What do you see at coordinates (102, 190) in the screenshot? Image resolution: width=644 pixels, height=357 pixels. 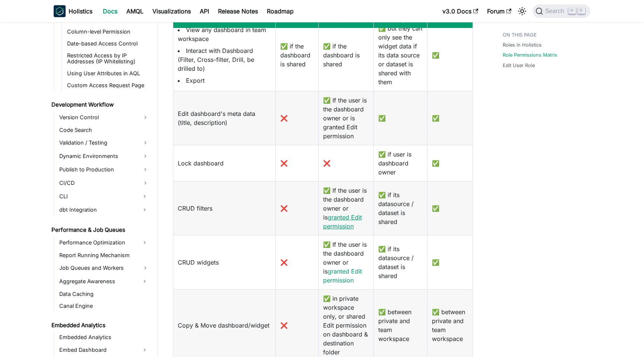 I see `nav: Docs sidebar` at bounding box center [102, 190].